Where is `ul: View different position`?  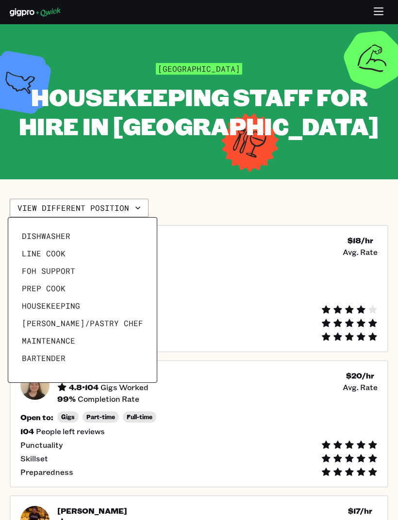 ul: View different position is located at coordinates (82, 300).